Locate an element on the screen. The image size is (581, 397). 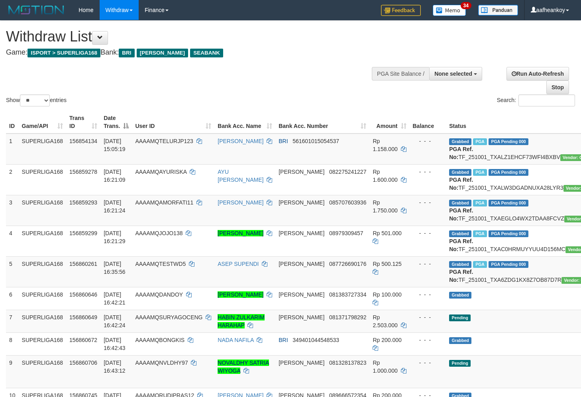
a: NOVALDHY SATRIA WIYOGA is located at coordinates (243, 367).